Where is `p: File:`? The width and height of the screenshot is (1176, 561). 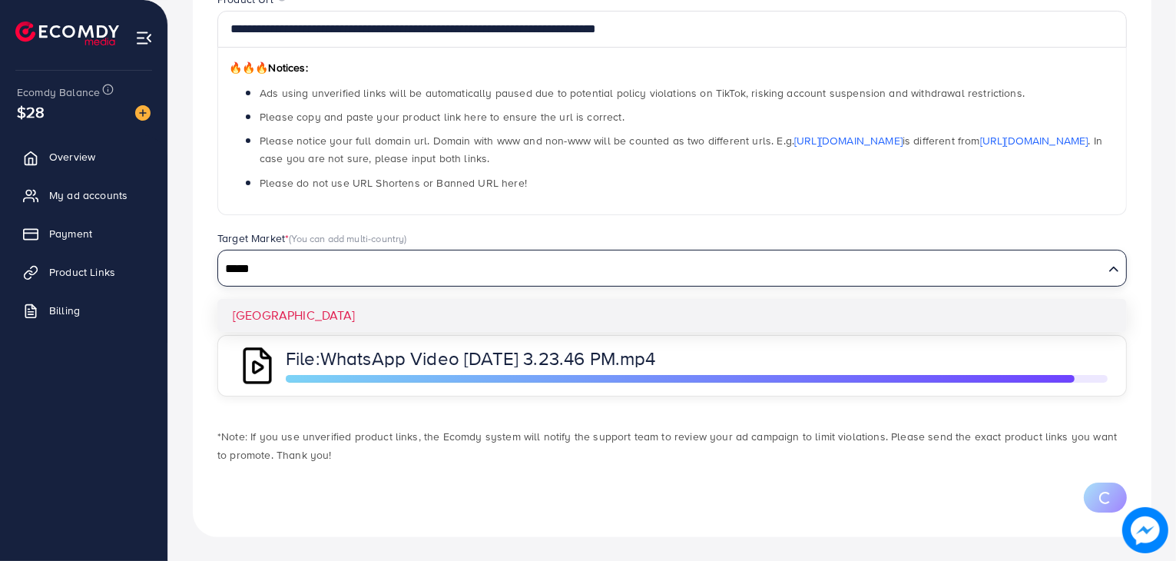 p: File: is located at coordinates (536, 358).